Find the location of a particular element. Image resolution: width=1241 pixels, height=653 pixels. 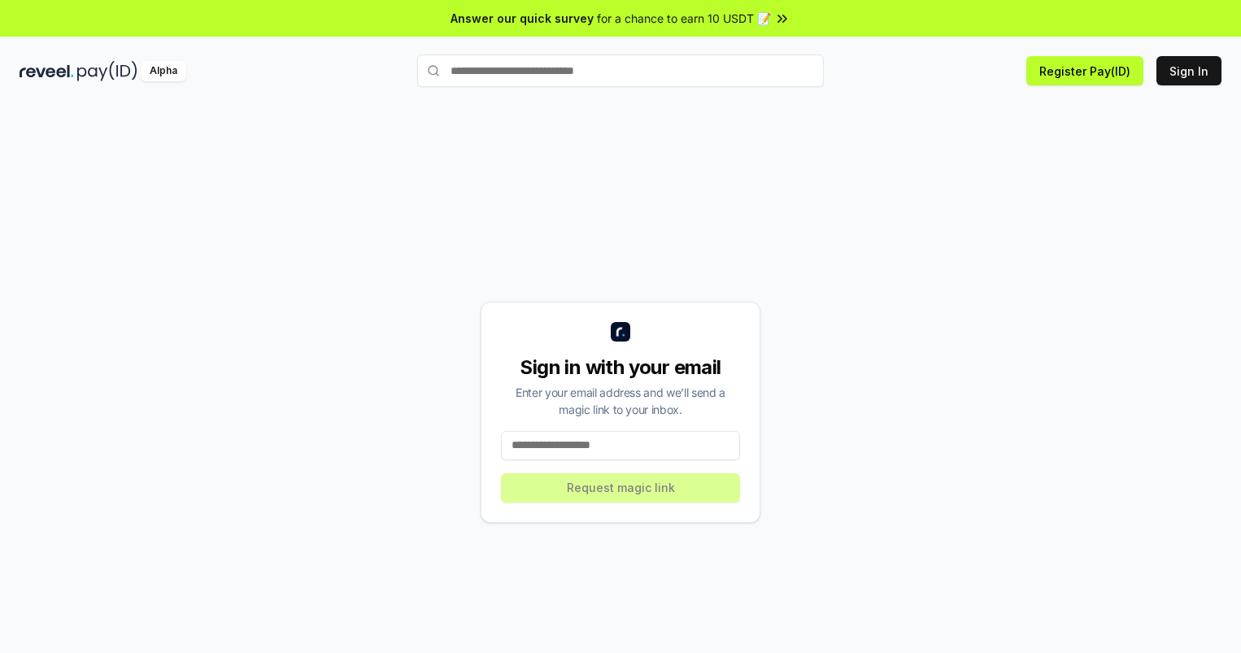

img: reveel_dark is located at coordinates (46, 71).